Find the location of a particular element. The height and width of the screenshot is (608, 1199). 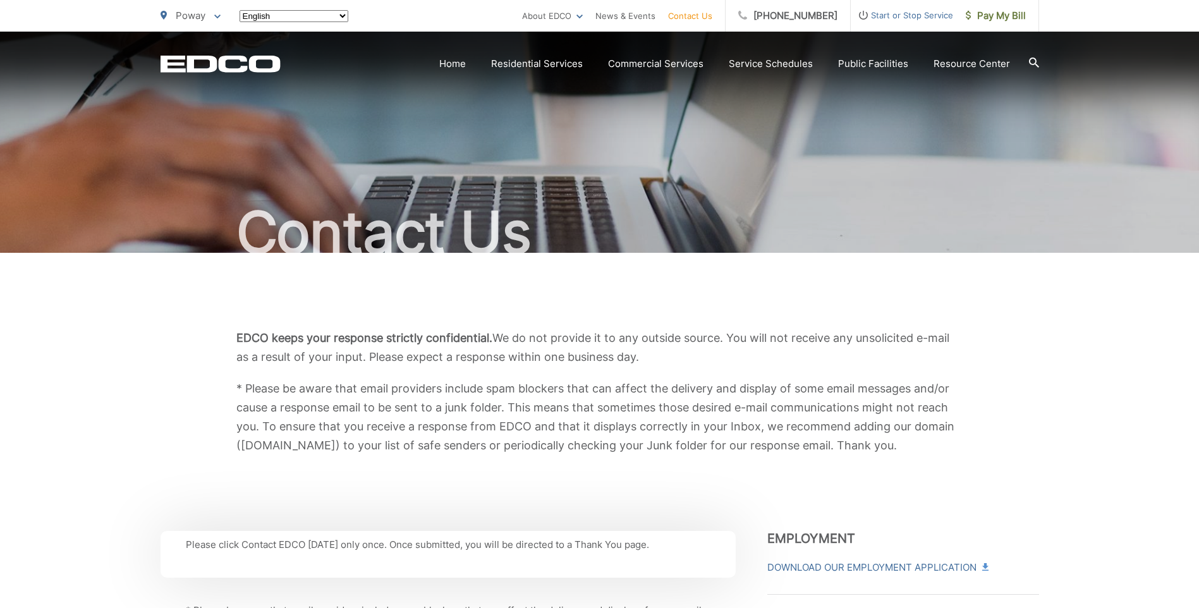

a: Service Schedules is located at coordinates (771, 64).